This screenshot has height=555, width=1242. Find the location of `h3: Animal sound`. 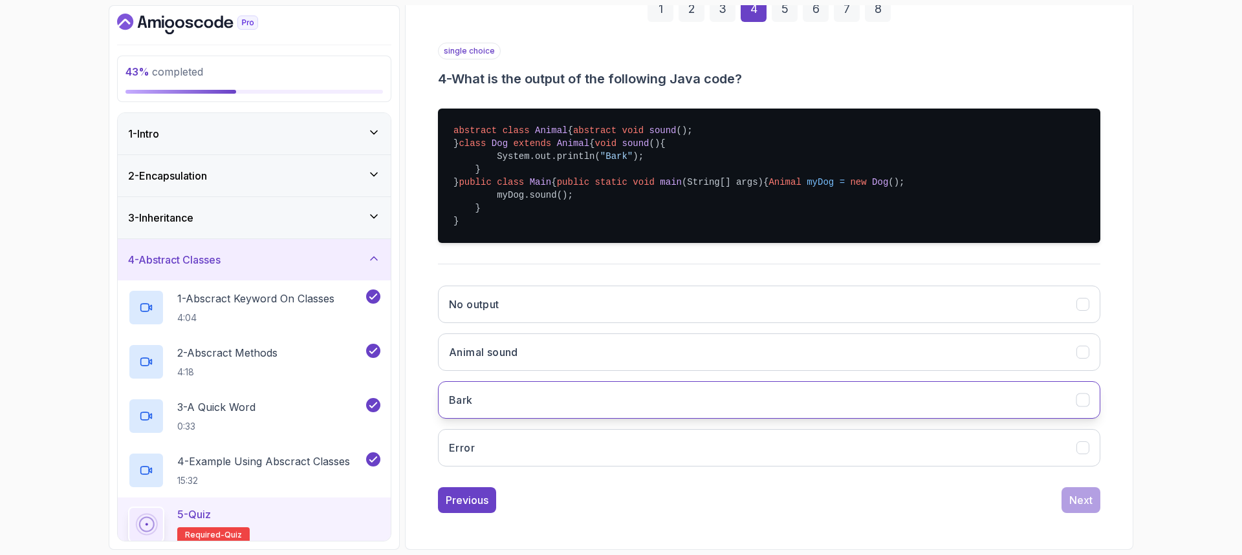

h3: Animal sound is located at coordinates (483, 352).